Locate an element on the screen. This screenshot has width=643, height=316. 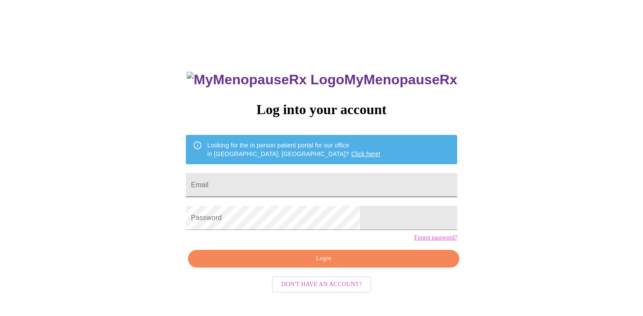
button: Don't have an account? is located at coordinates (321, 284).